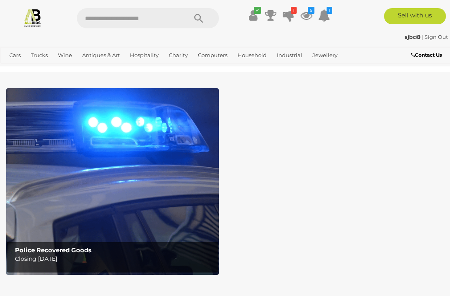  What do you see at coordinates (144, 55) in the screenshot?
I see `a: Hospitality` at bounding box center [144, 55].